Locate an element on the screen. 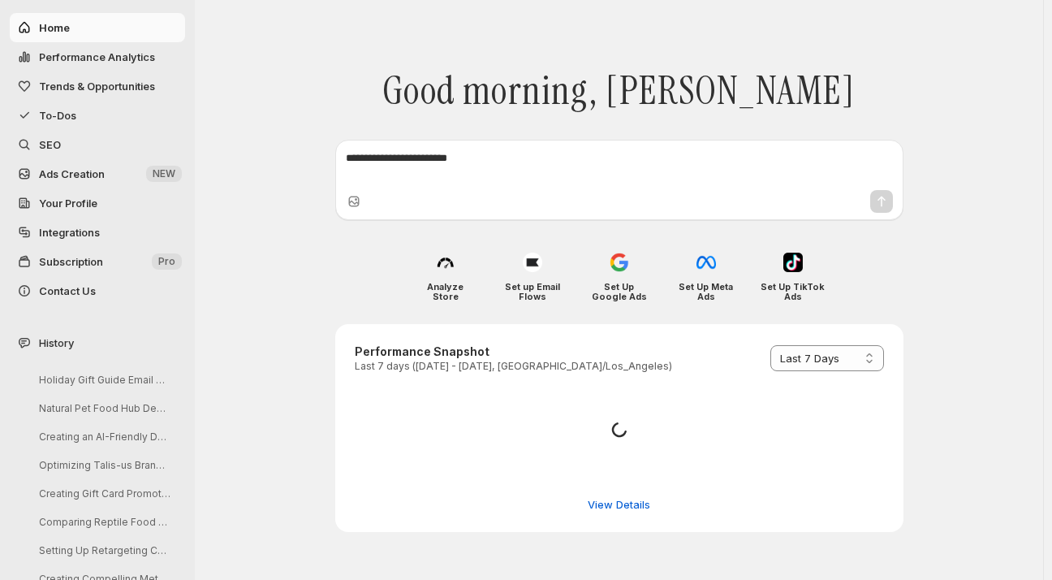  img: Set Up Meta Ads icon is located at coordinates (706, 262).